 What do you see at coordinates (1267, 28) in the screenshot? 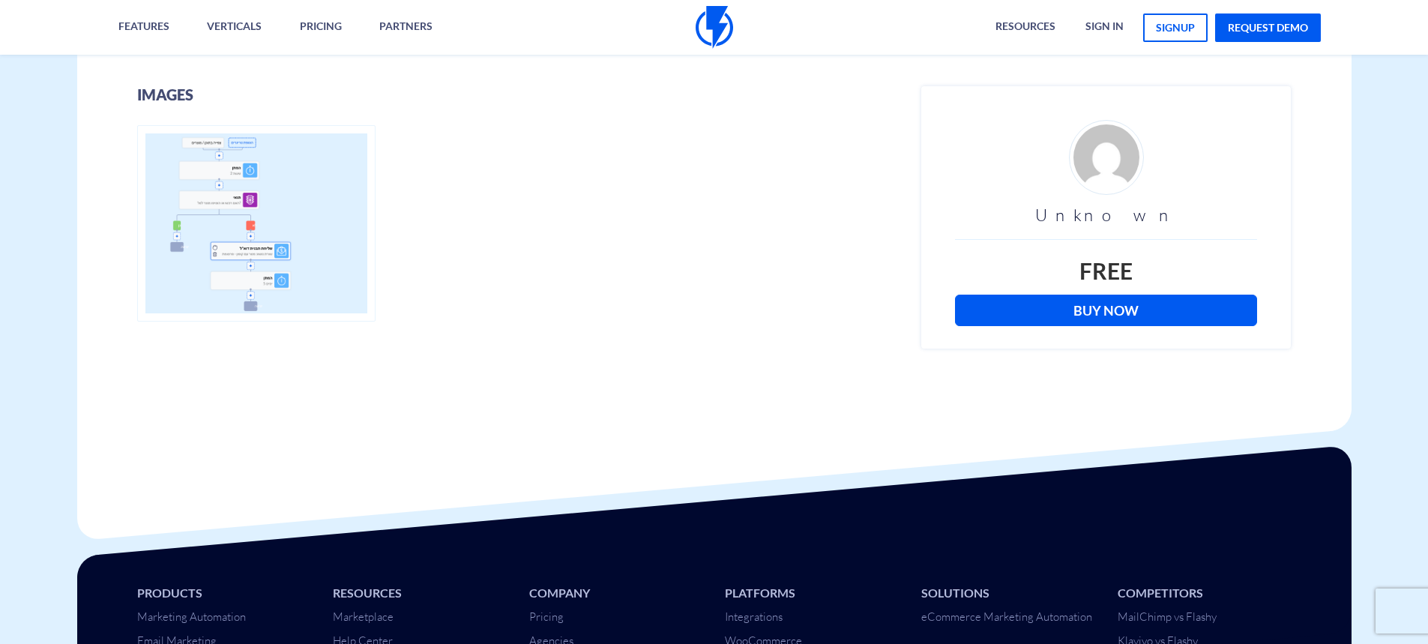
I see `a: request demo` at bounding box center [1267, 28].